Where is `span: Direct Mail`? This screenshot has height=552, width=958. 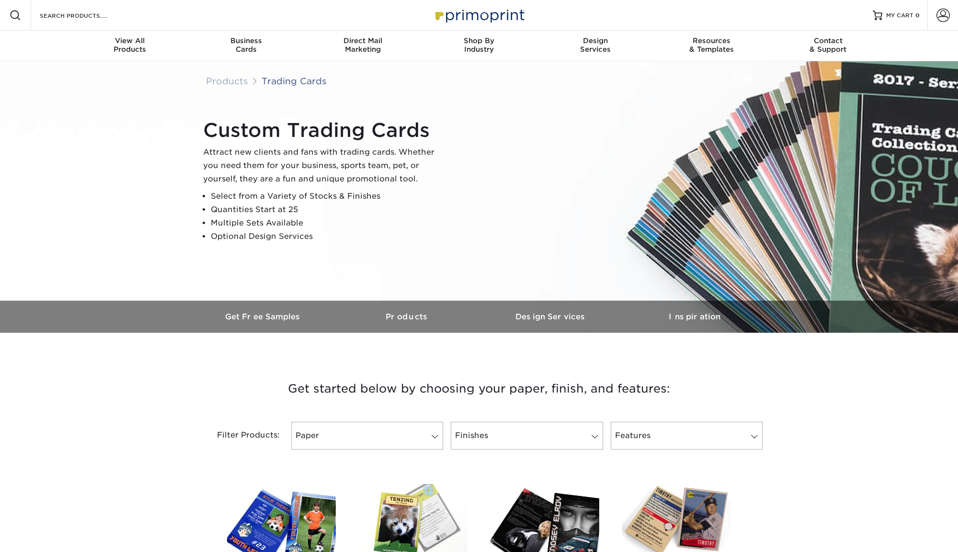 span: Direct Mail is located at coordinates (363, 41).